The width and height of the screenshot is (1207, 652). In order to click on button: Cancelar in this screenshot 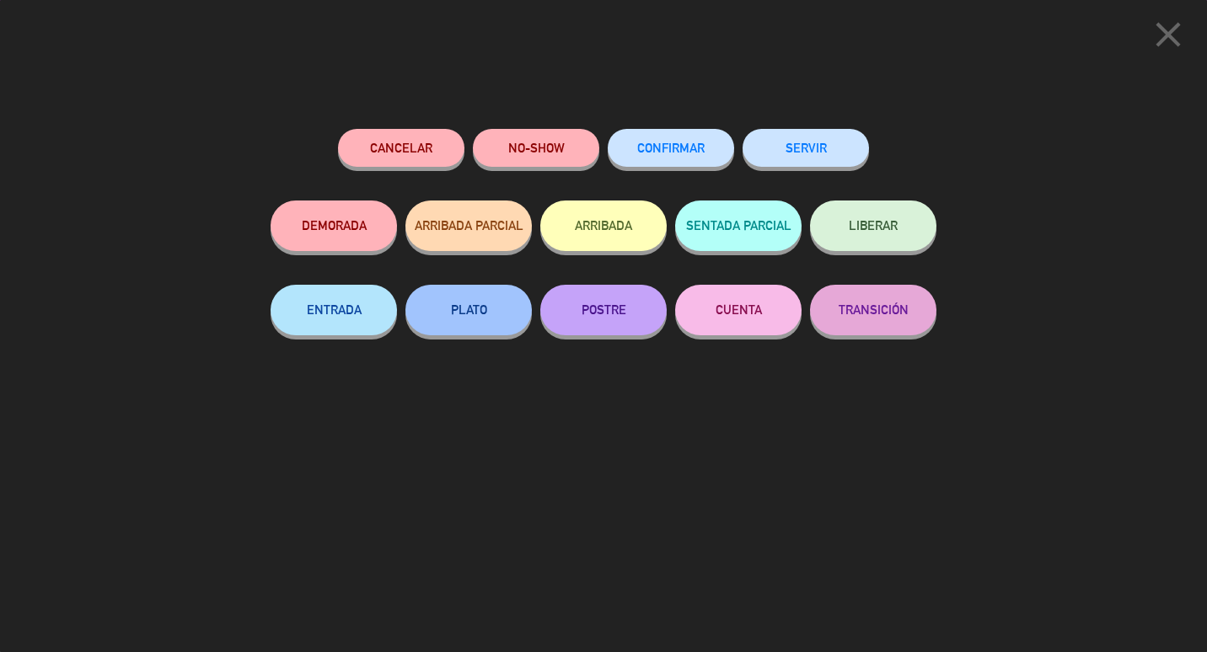, I will do `click(401, 147)`.